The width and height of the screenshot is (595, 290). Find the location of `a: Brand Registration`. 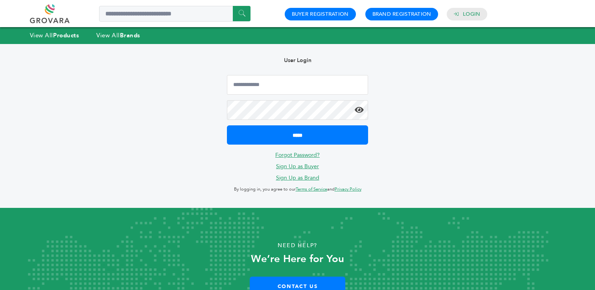

a: Brand Registration is located at coordinates (402, 14).